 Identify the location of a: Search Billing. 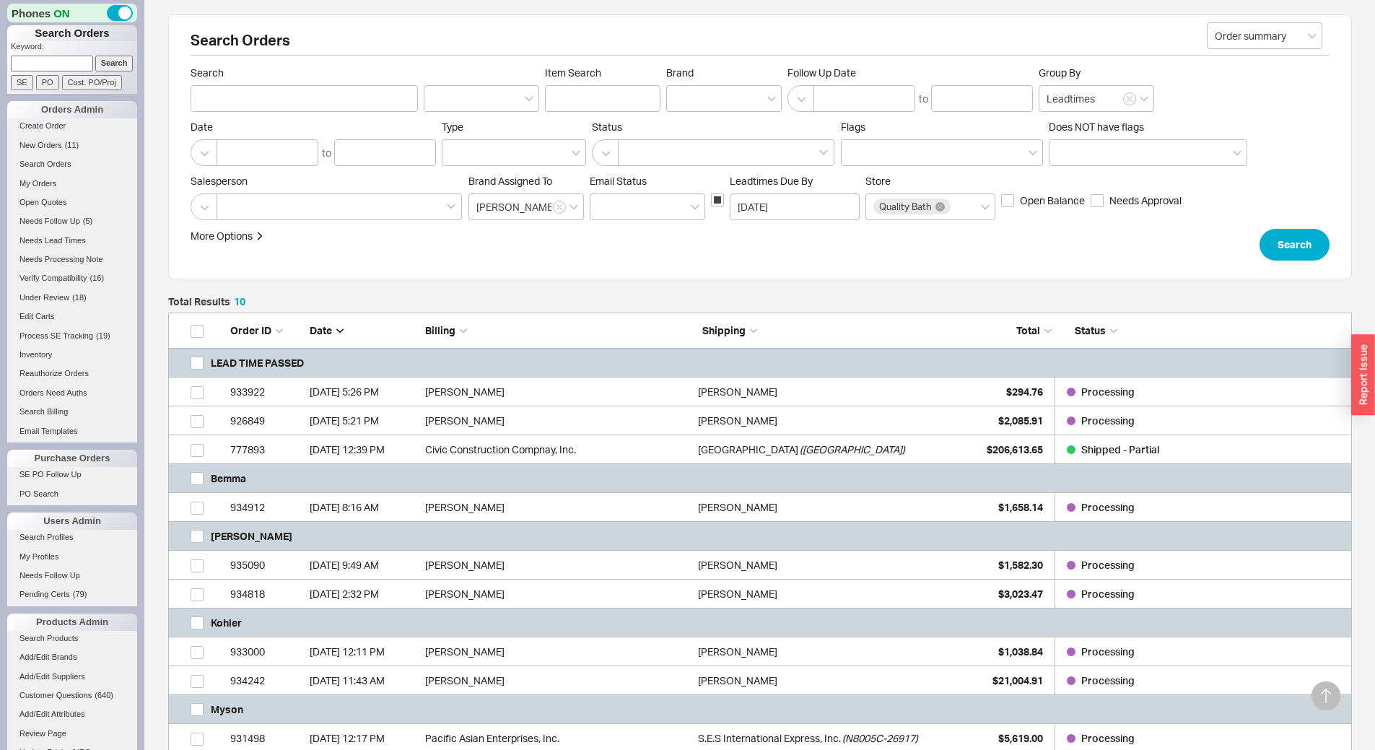
(72, 411).